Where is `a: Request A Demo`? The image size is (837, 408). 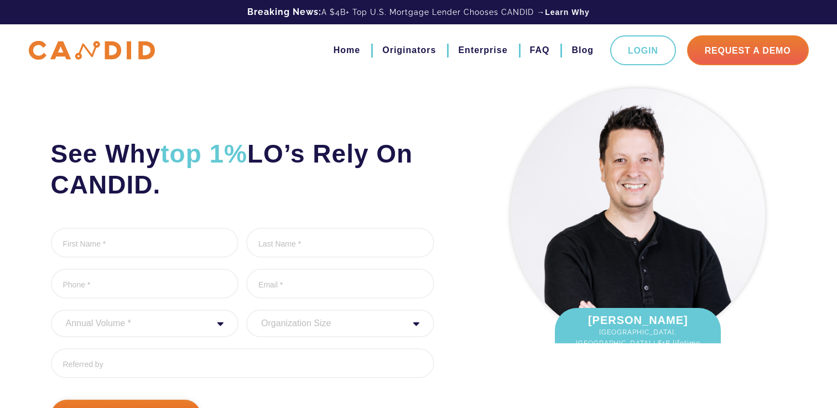 a: Request A Demo is located at coordinates (748, 50).